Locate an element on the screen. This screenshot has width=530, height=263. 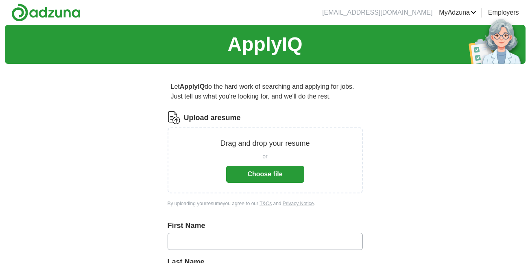
img: CV Icon is located at coordinates (174, 118).